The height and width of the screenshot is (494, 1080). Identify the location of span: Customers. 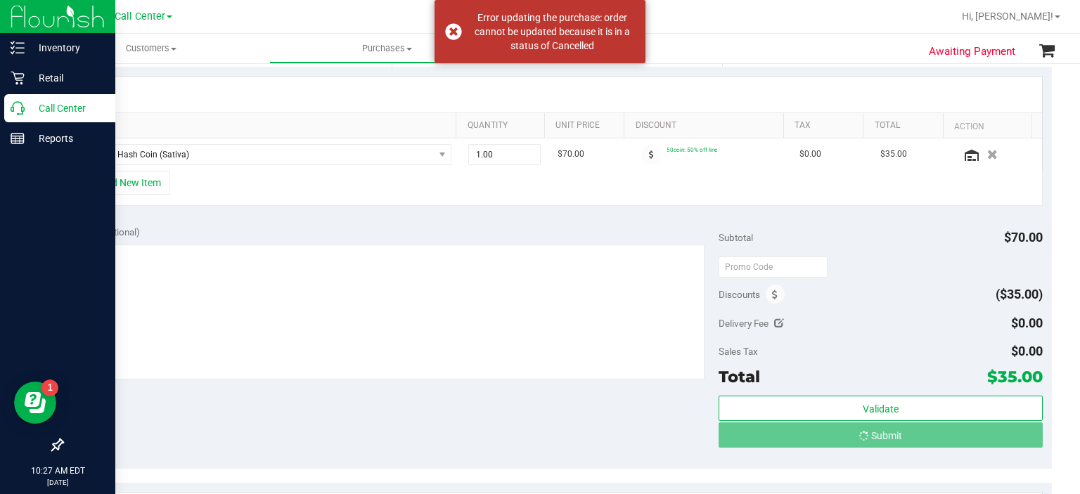
(151, 49).